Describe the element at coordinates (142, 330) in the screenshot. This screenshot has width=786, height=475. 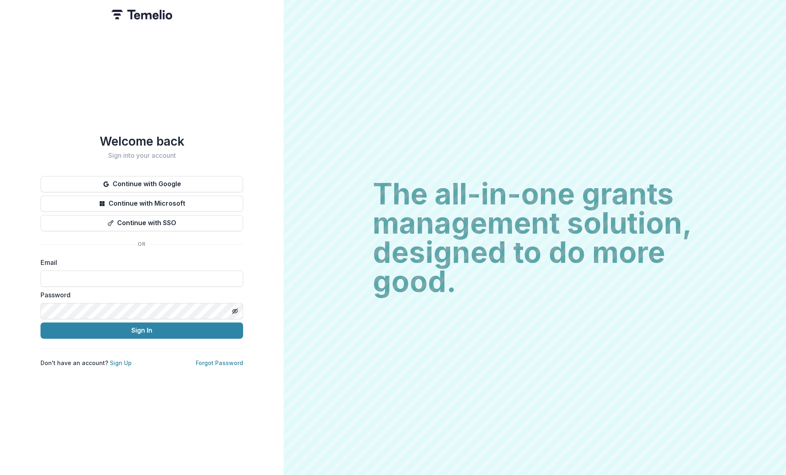
I see `button: Sign In` at that location.